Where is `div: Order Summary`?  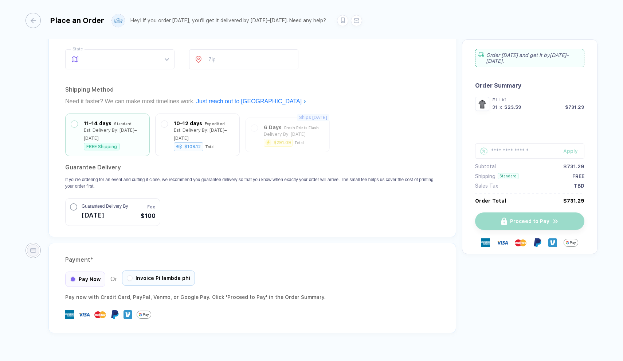 div: Order Summary is located at coordinates (530, 85).